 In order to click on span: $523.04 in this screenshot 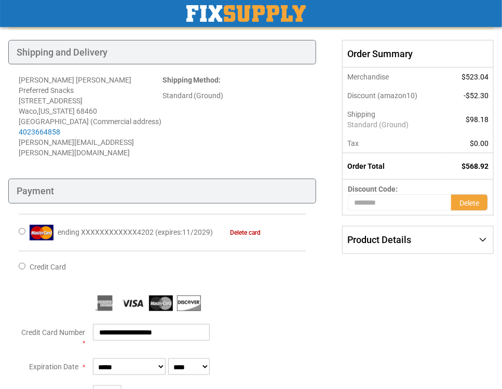, I will do `click(475, 77)`.